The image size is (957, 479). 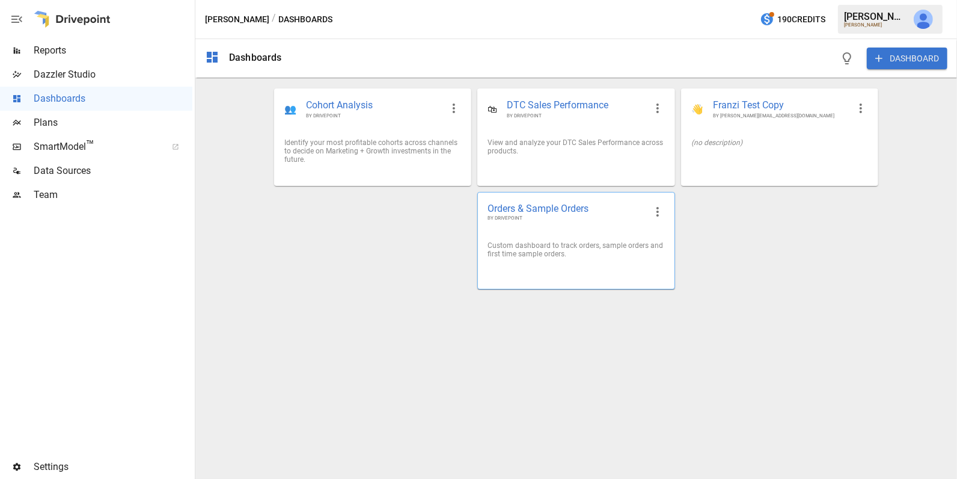 What do you see at coordinates (923, 19) in the screenshot?
I see `img: Julie Wilton` at bounding box center [923, 19].